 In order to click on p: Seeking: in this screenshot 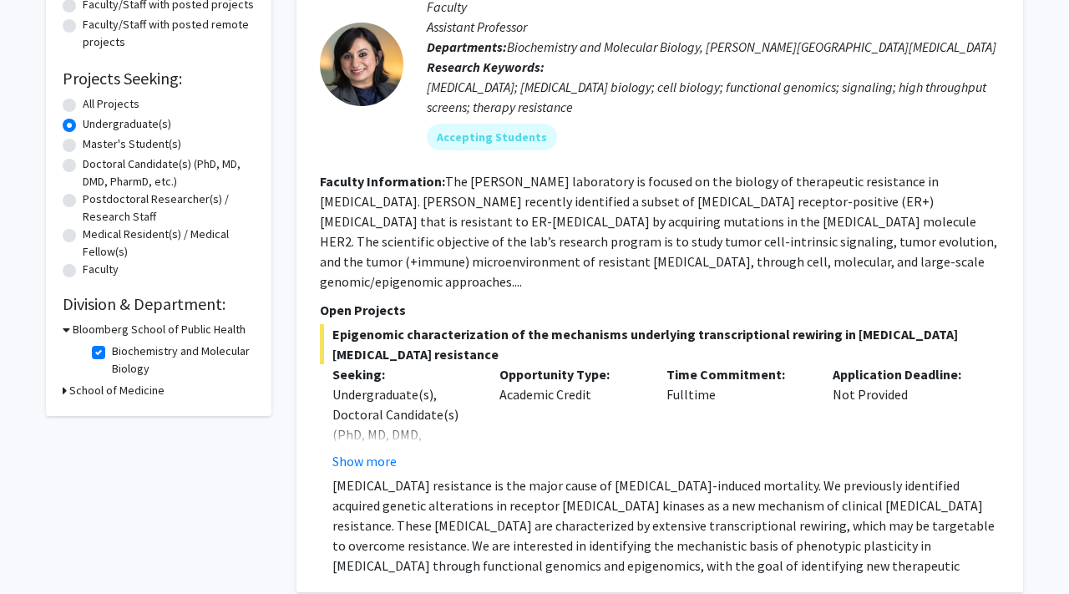, I will do `click(403, 374)`.